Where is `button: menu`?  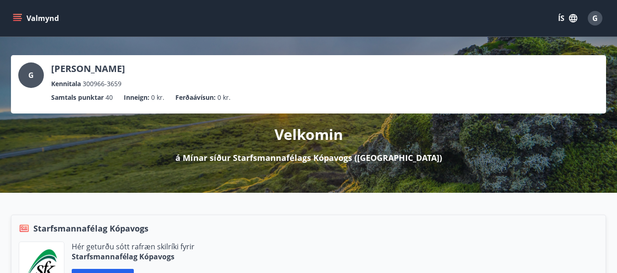
button: menu is located at coordinates (37, 18).